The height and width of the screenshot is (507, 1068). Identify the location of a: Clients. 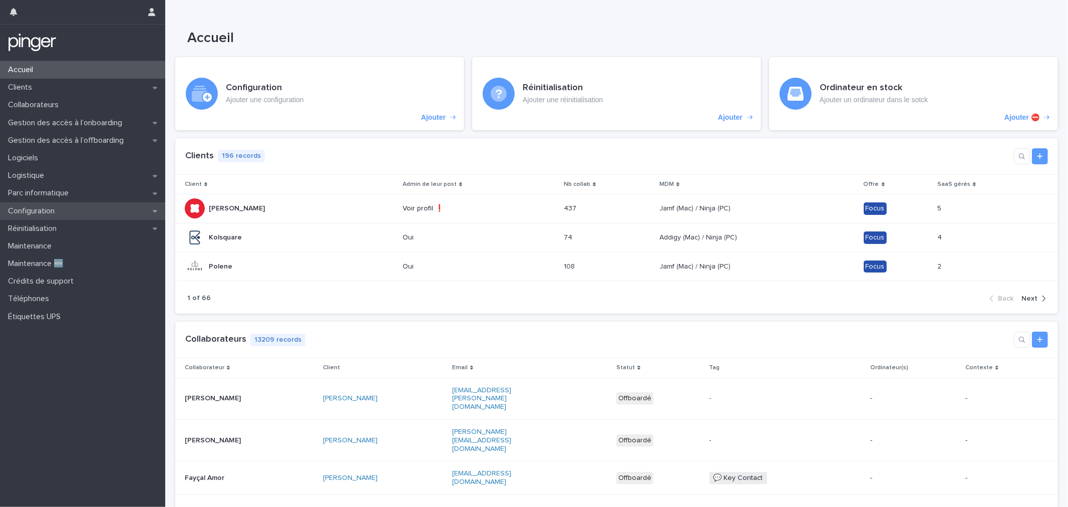
(199, 156).